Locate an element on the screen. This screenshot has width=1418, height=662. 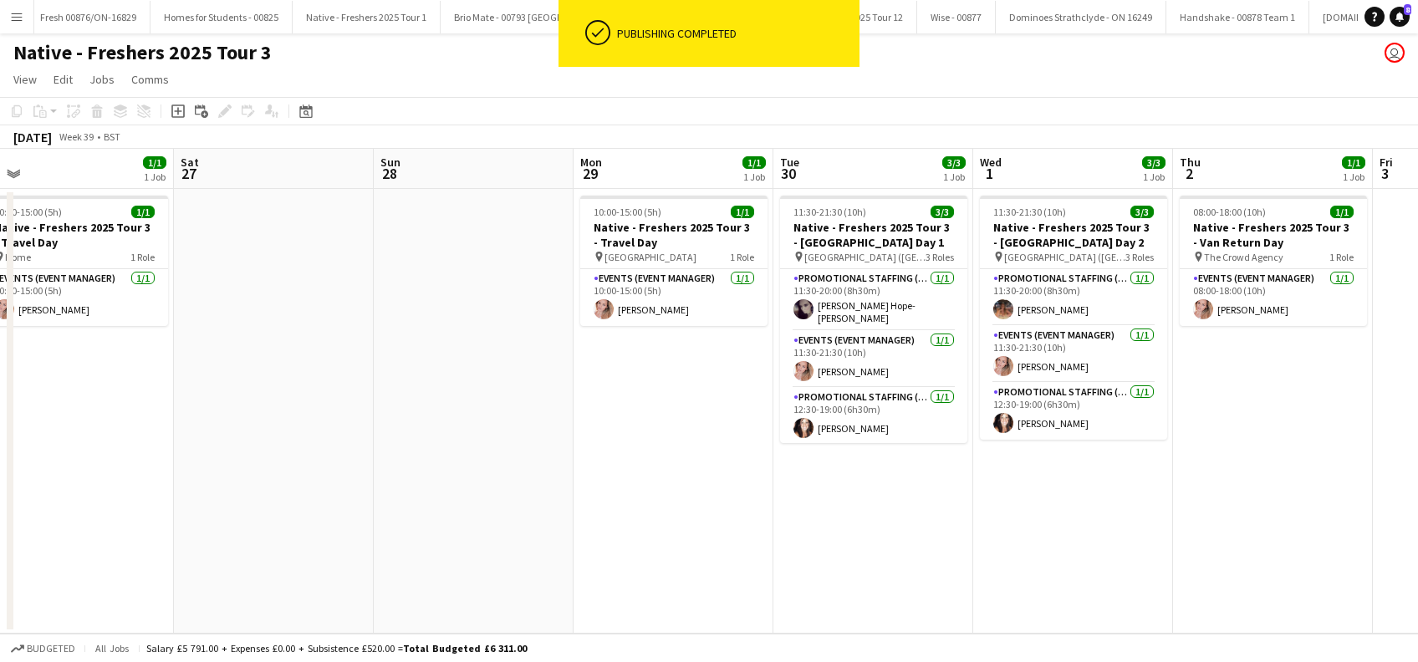
div: BST is located at coordinates (112, 136).